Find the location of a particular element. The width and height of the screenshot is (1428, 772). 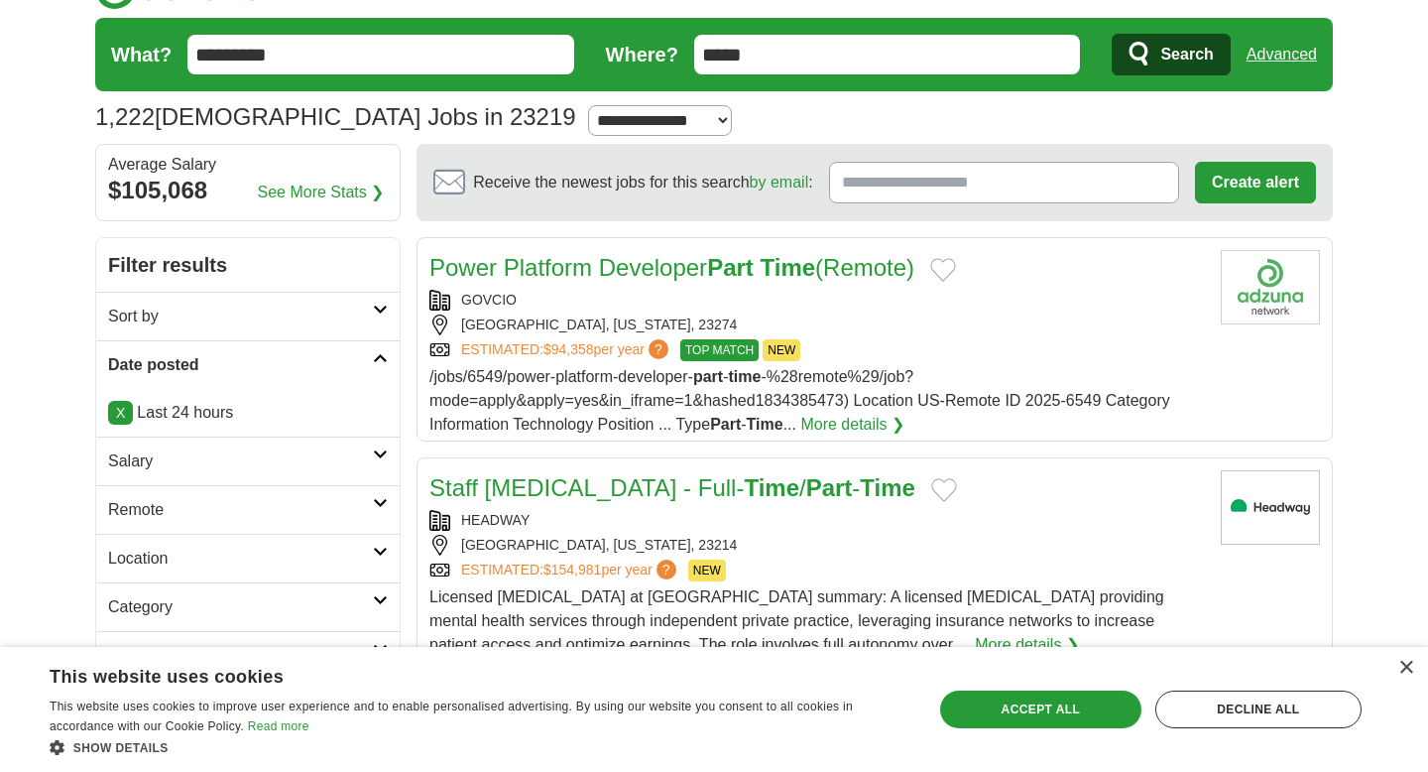

a: Company is located at coordinates (248, 655).